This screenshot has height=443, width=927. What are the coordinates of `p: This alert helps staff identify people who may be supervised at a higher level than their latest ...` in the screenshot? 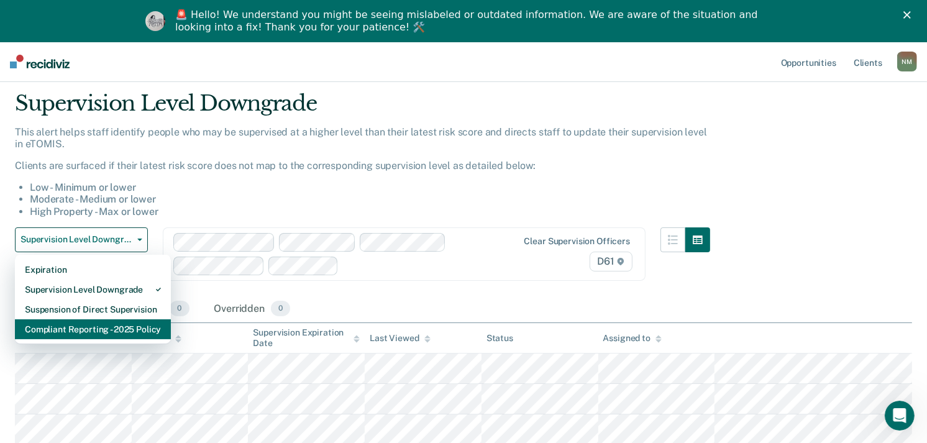 It's located at (362, 138).